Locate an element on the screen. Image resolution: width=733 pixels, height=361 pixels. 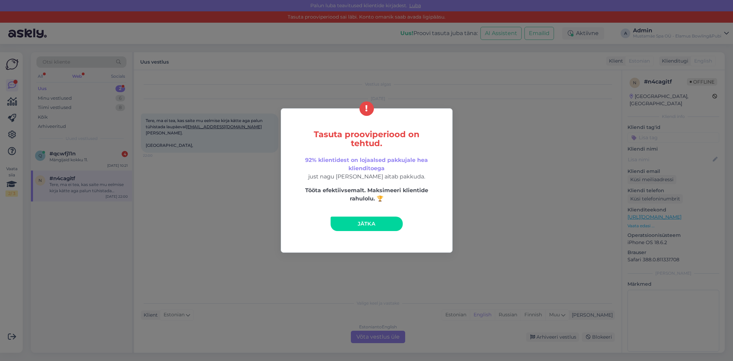
p: Tööta efektiivsemalt. Maksimeeri klientide rahulolu. 🏆 is located at coordinates (367, 194).